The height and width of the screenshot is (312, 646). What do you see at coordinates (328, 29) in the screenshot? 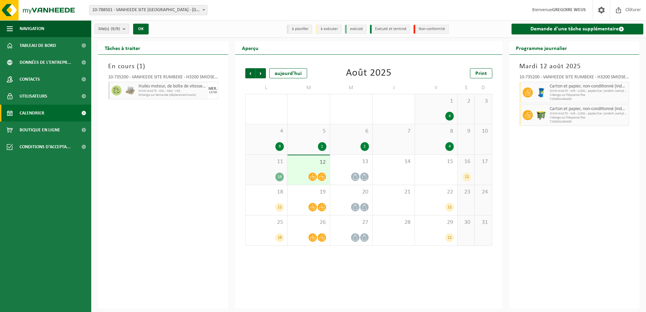
I see `li: à exécuter` at bounding box center [328, 29].